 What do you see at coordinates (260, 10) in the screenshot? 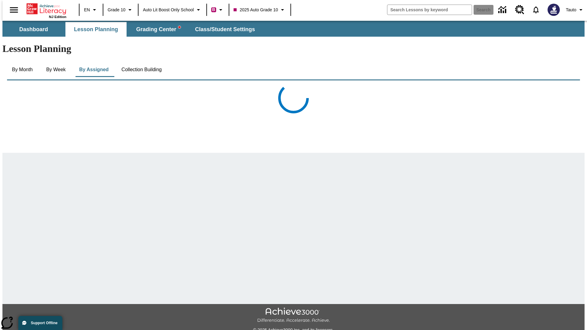
I see `button: Class: 2025 Auto Grade 10, Select your class` at bounding box center [260, 10].